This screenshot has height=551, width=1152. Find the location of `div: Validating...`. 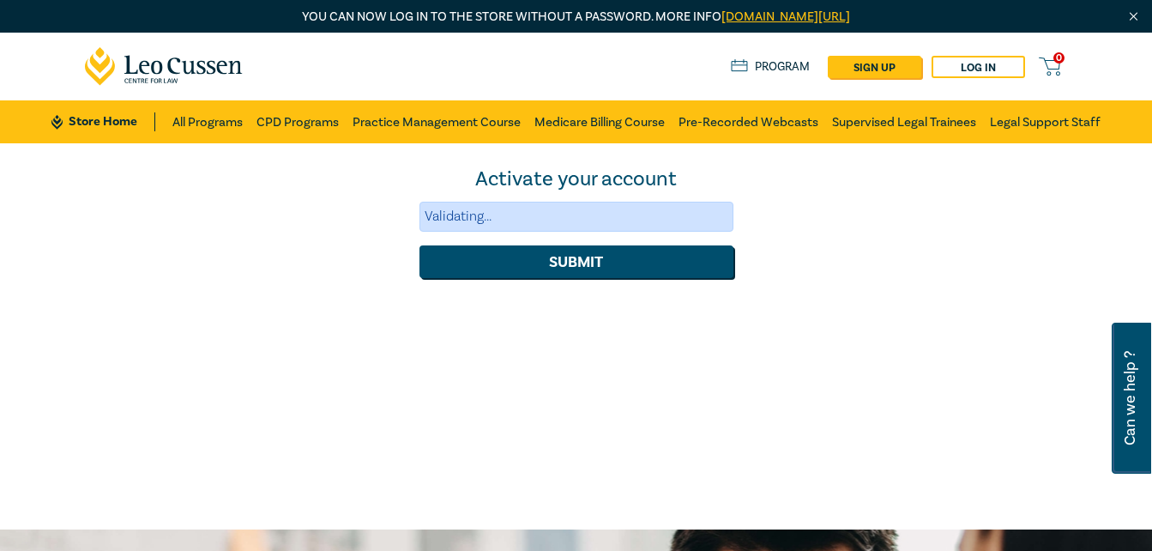

div: Validating... is located at coordinates (577, 216).